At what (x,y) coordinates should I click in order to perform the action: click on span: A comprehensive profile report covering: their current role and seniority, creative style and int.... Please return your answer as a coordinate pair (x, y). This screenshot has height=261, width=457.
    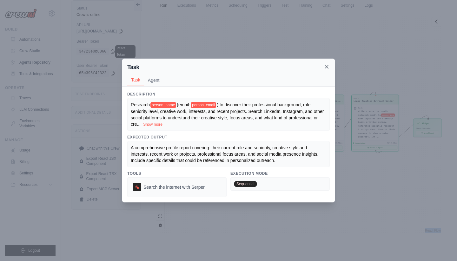
    Looking at the image, I should click on (225, 154).